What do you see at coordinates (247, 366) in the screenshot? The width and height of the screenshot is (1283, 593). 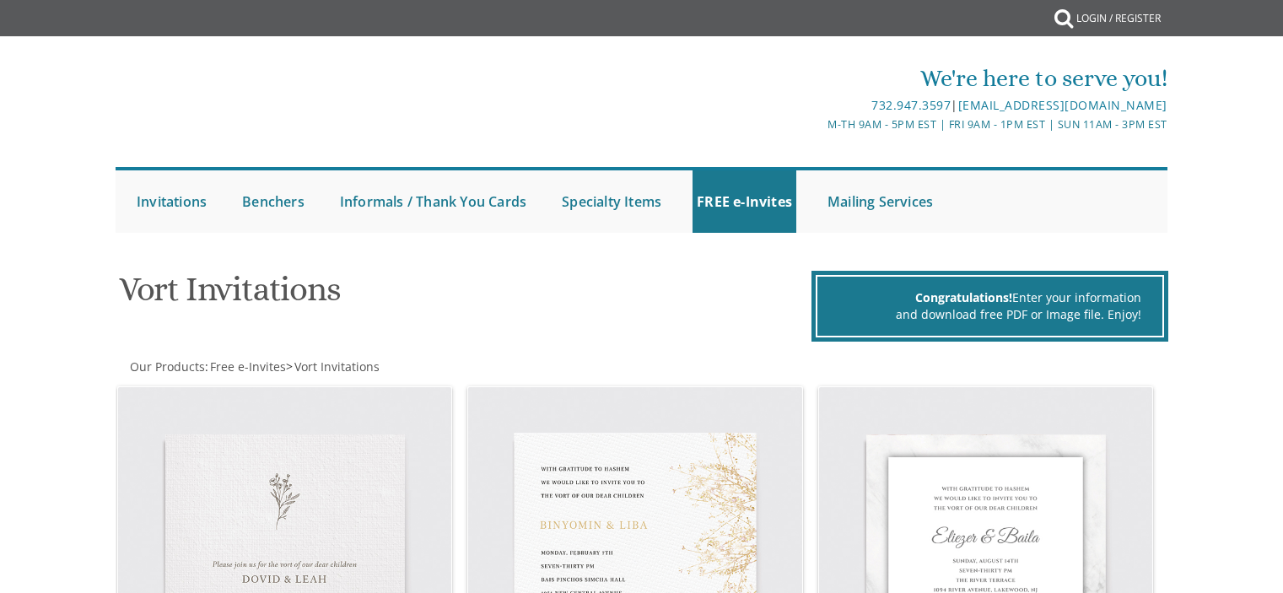 I see `a: Free e-Invites` at bounding box center [247, 366].